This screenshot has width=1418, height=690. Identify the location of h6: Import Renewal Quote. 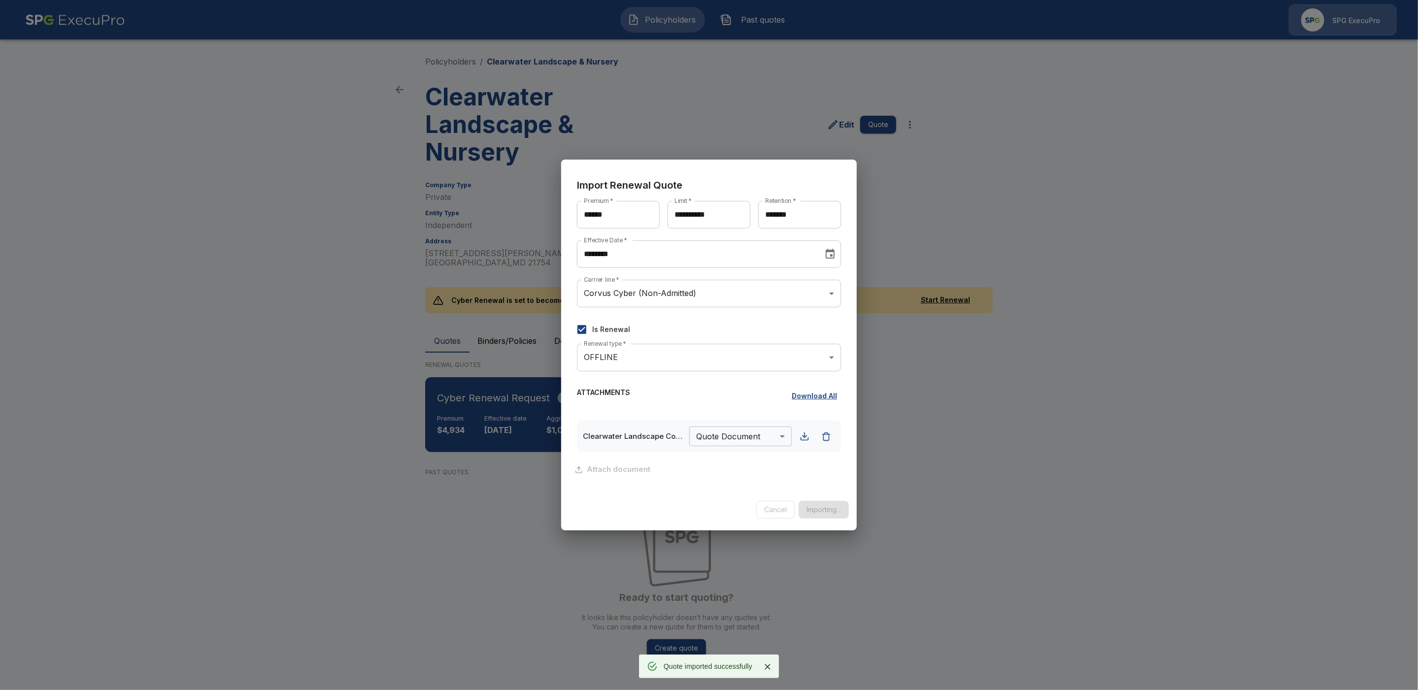
(709, 185).